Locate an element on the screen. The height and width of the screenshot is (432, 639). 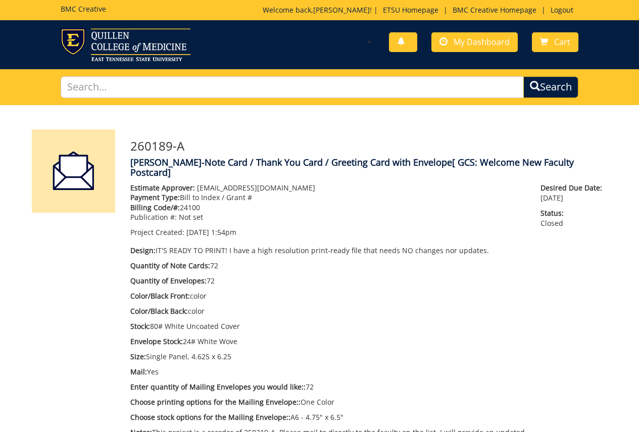
p: One Color is located at coordinates (328, 402).